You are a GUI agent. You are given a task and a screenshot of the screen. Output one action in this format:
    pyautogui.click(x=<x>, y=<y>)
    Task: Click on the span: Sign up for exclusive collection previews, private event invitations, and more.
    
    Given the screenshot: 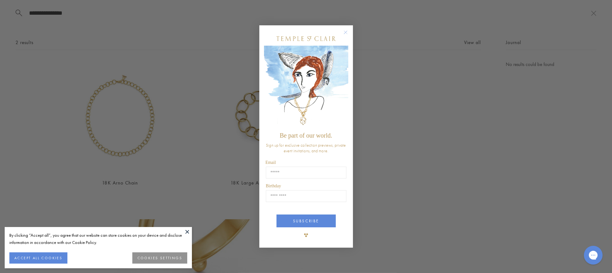 What is the action you would take?
    pyautogui.click(x=306, y=148)
    